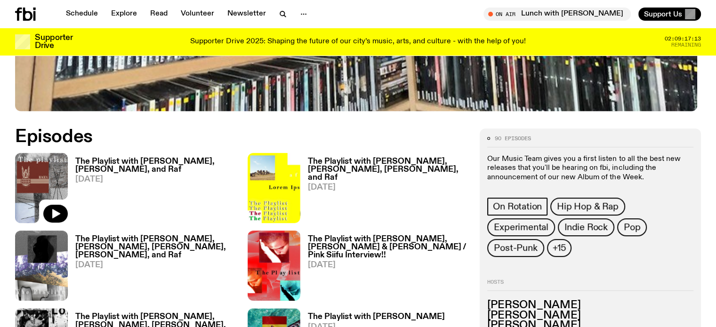 This screenshot has width=716, height=327. I want to click on a: On Rotation, so click(518, 207).